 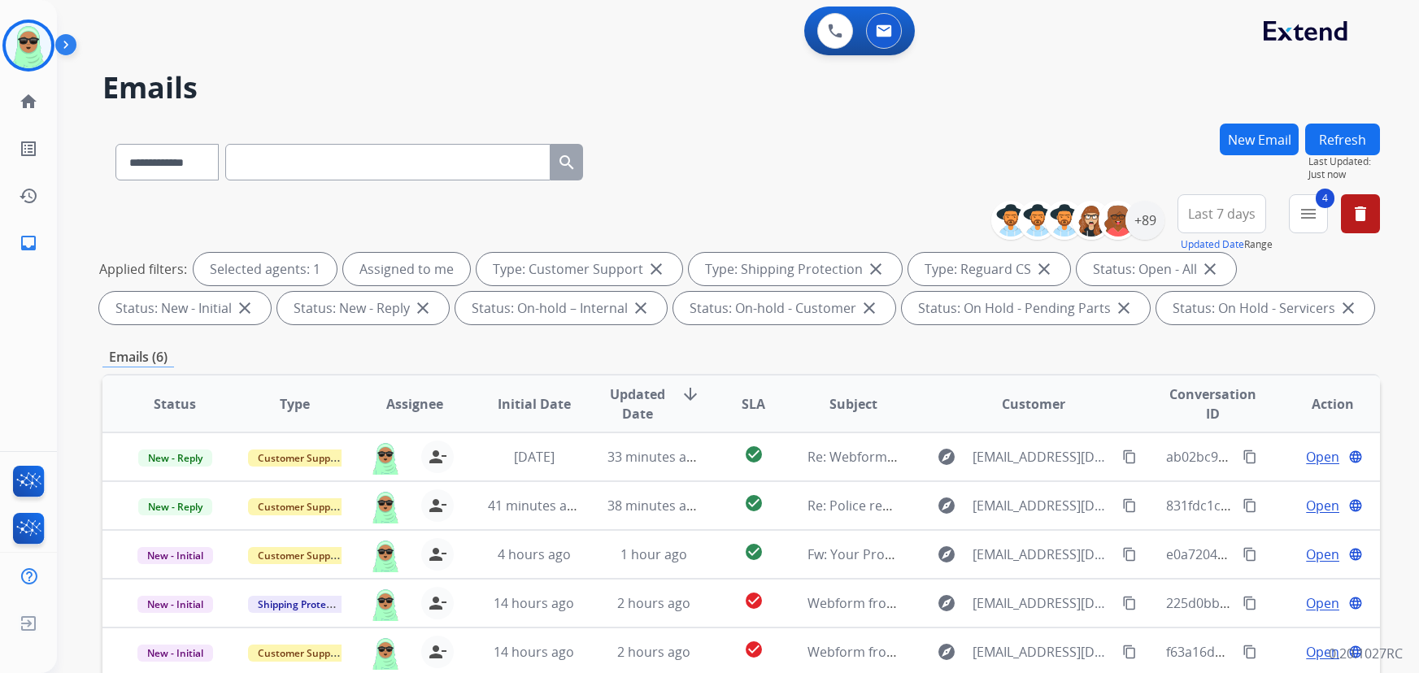 What do you see at coordinates (579, 269) in the screenshot?
I see `div: Type: Customer Support` at bounding box center [579, 269].